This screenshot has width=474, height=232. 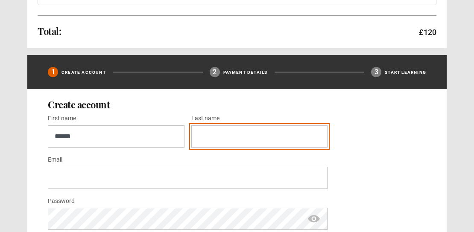 I want to click on p: Payment details, so click(x=245, y=72).